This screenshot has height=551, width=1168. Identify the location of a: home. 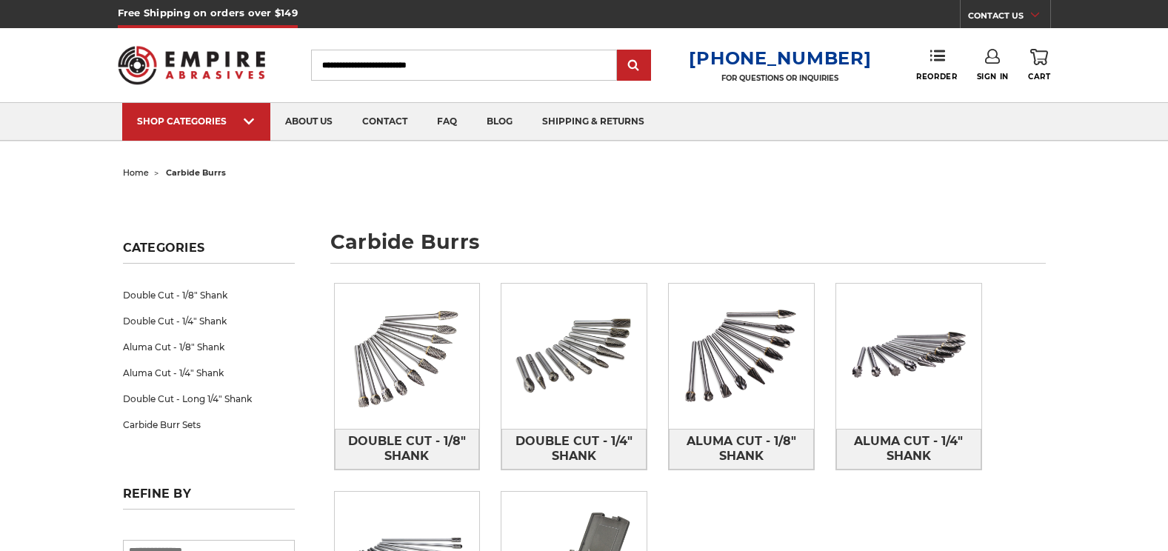
(136, 173).